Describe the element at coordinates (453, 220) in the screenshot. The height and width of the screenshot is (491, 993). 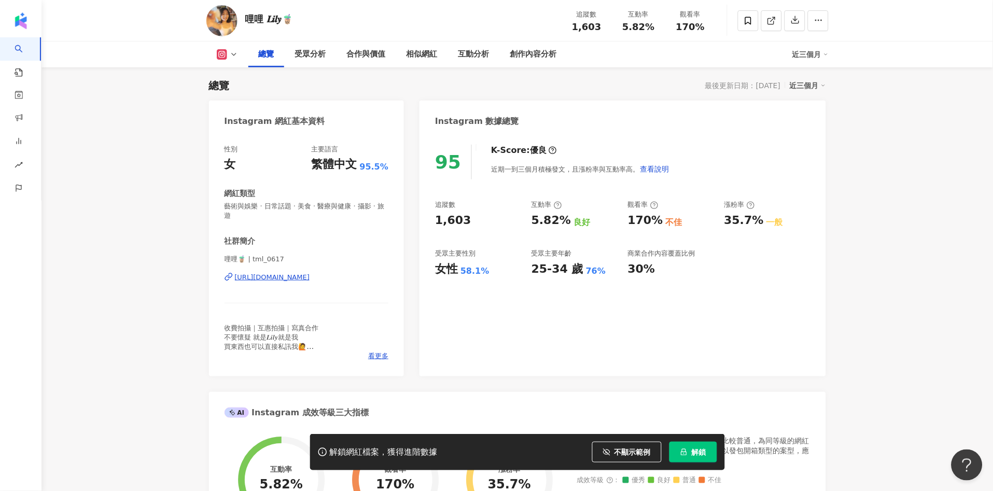
I see `div: 1,603` at that location.